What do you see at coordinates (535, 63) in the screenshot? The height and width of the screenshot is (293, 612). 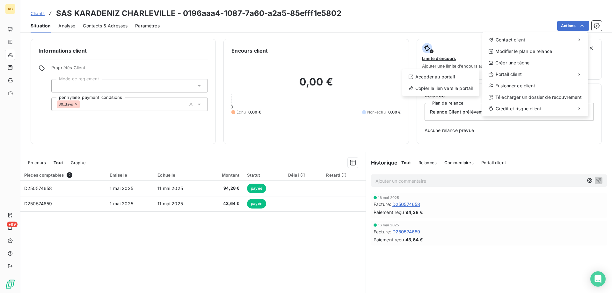 I see `div: Créer une tâche` at bounding box center [535, 63].